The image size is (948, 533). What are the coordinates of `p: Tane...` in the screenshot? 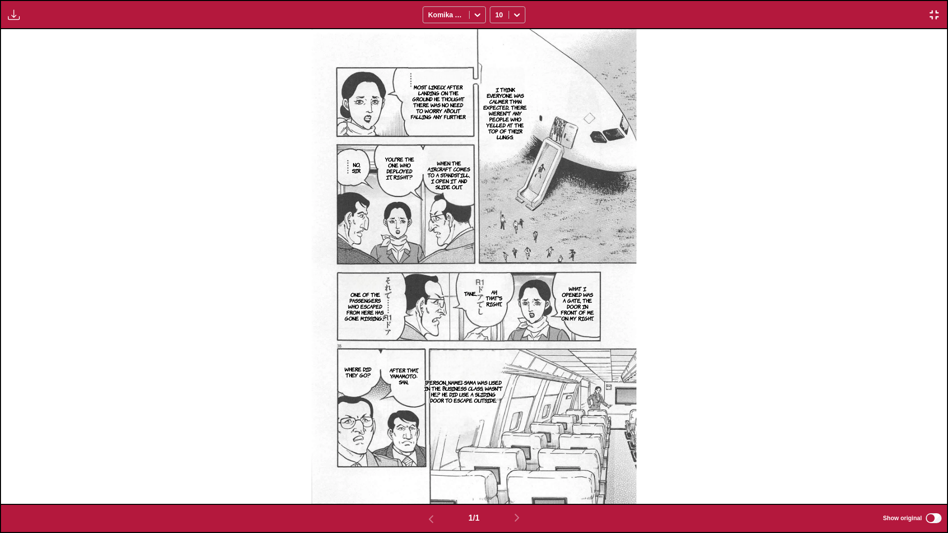 It's located at (471, 293).